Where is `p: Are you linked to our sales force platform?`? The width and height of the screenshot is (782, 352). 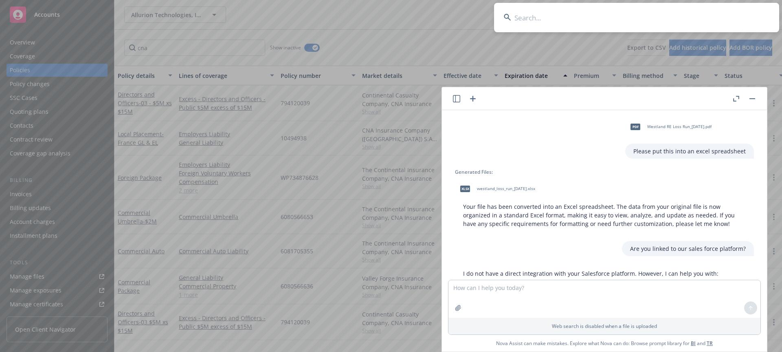 p: Are you linked to our sales force platform? is located at coordinates (688, 248).